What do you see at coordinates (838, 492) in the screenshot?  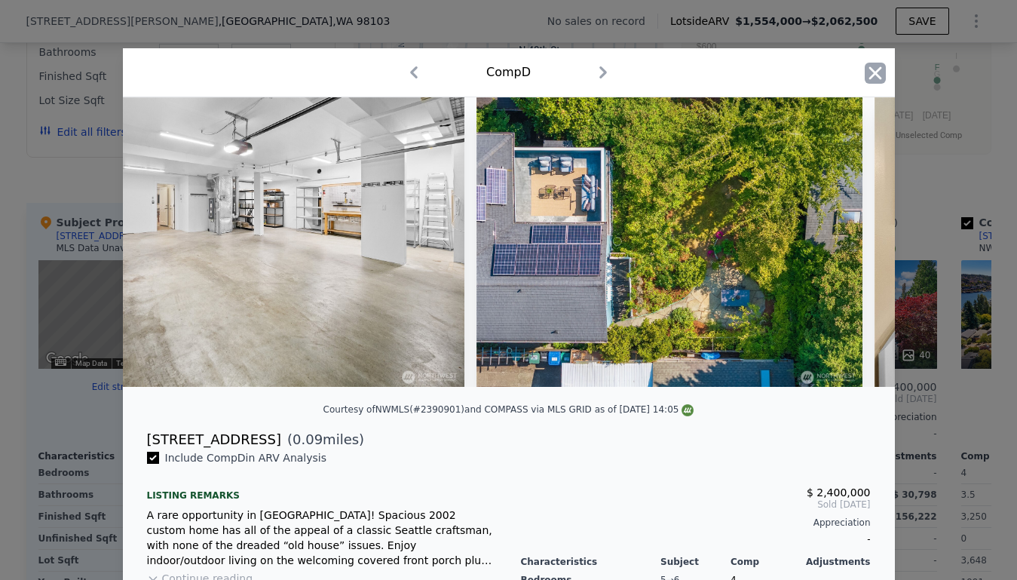 I see `span: $ 2,400,000` at bounding box center [838, 492].